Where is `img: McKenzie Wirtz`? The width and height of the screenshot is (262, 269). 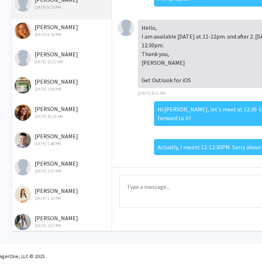
img: McKenzie Wirtz is located at coordinates (126, 28).